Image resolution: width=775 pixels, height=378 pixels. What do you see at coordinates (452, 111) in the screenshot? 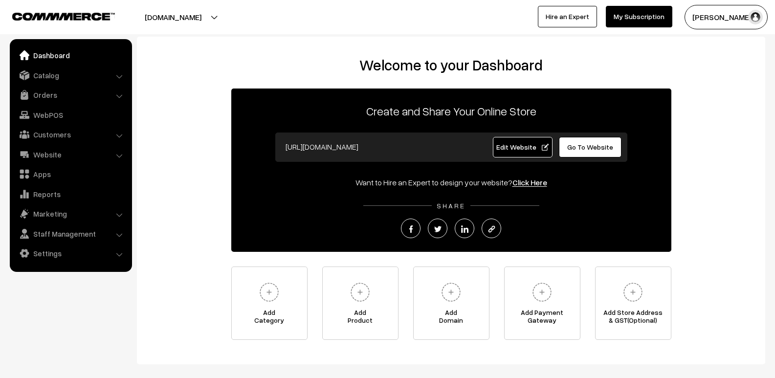
I see `p: Create and Share Your Online Store` at bounding box center [452, 111].